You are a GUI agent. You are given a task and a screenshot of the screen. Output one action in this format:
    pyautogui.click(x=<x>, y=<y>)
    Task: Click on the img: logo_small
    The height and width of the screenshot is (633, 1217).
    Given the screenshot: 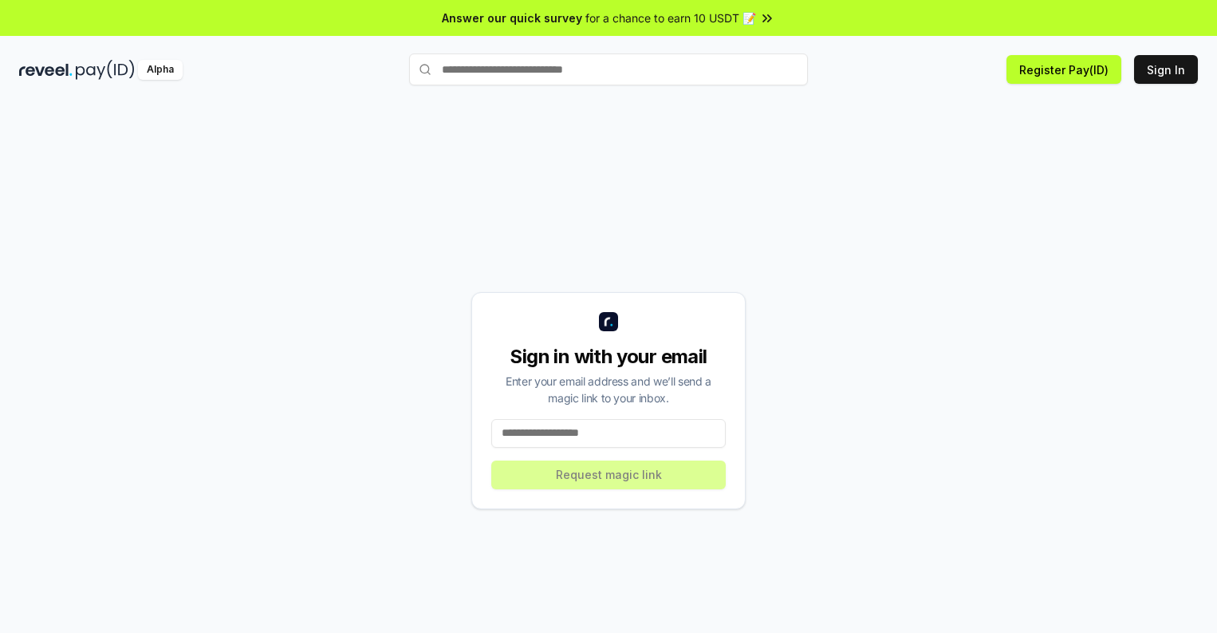 What is the action you would take?
    pyautogui.click(x=609, y=322)
    